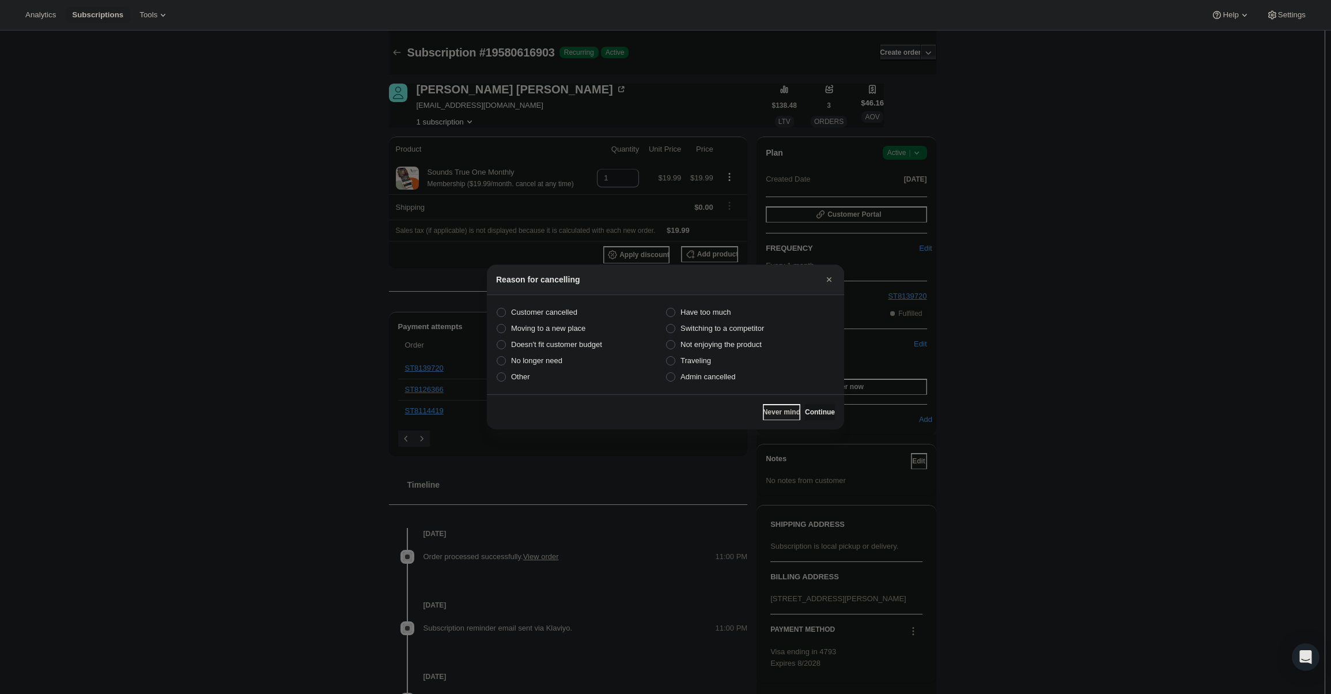 The height and width of the screenshot is (694, 1331). What do you see at coordinates (1230, 15) in the screenshot?
I see `button: Help` at bounding box center [1230, 15].